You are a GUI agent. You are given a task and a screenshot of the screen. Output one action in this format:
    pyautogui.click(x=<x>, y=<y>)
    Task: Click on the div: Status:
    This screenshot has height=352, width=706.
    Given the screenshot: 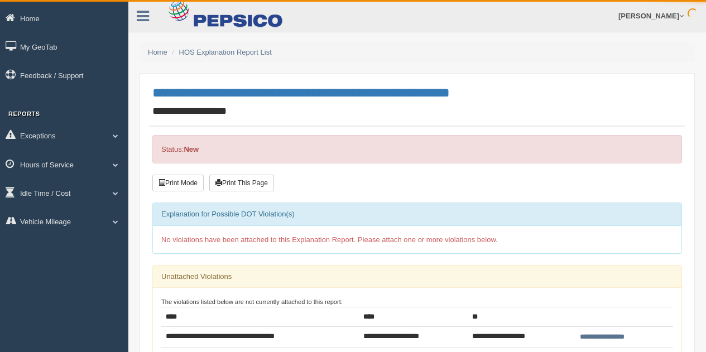 What is the action you would take?
    pyautogui.click(x=417, y=149)
    